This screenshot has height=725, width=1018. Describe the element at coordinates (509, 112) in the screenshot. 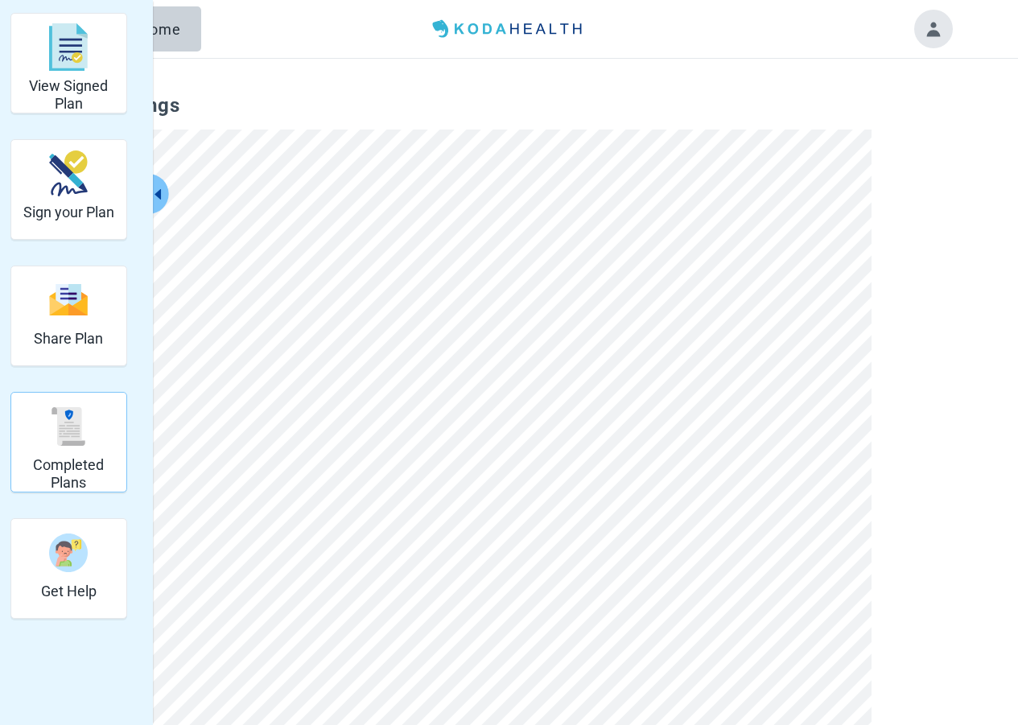

I see `span: Settings` at that location.